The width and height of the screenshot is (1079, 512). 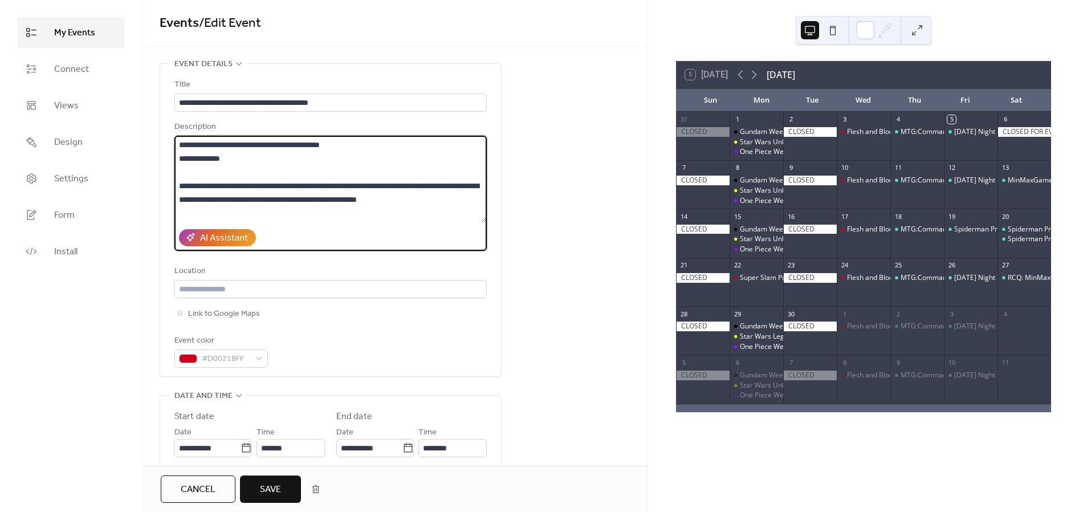 What do you see at coordinates (220, 341) in the screenshot?
I see `div: Event color` at bounding box center [220, 341].